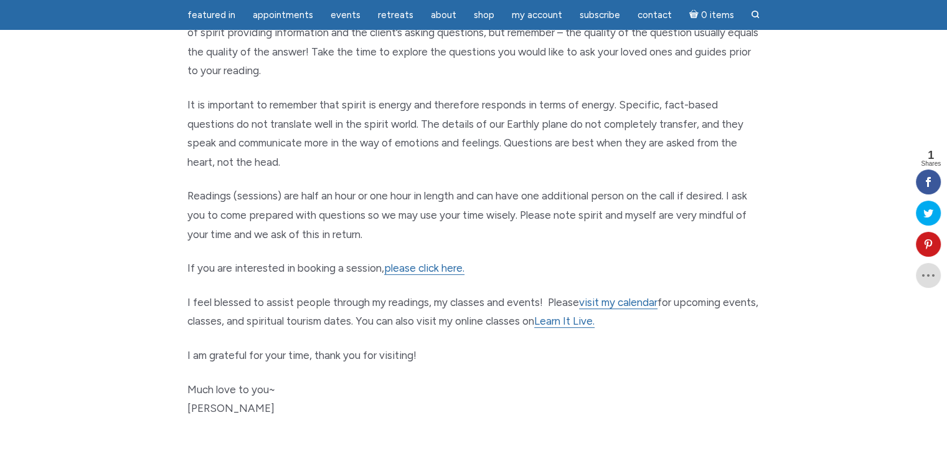  I want to click on a: please click here., so click(424, 268).